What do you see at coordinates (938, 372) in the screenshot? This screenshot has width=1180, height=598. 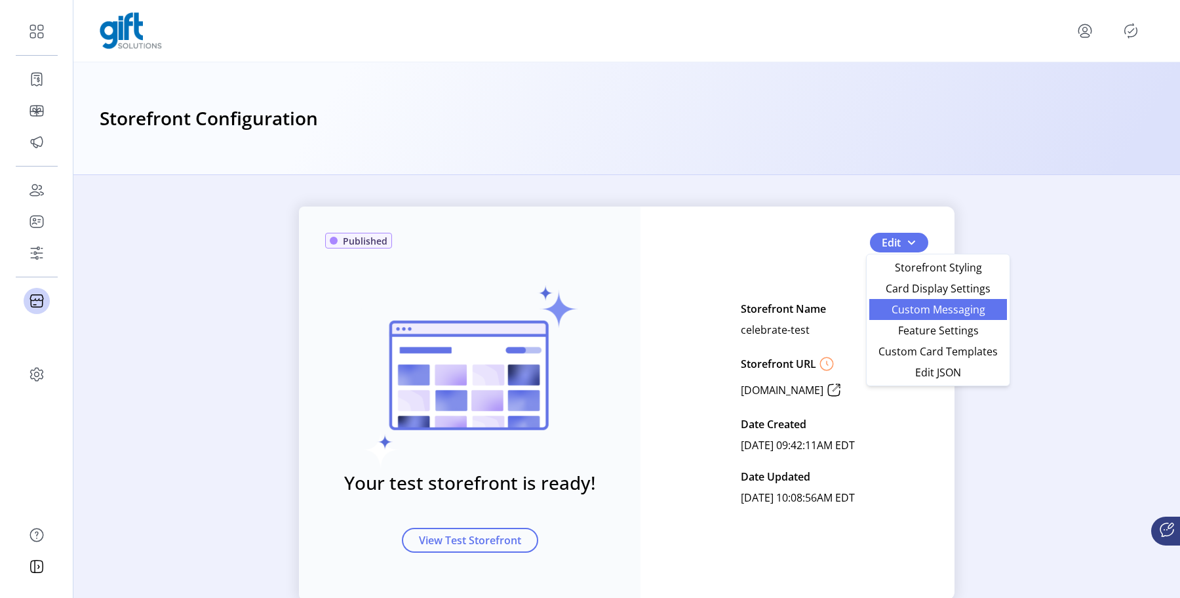 I see `span: Edit JSON` at bounding box center [938, 372].